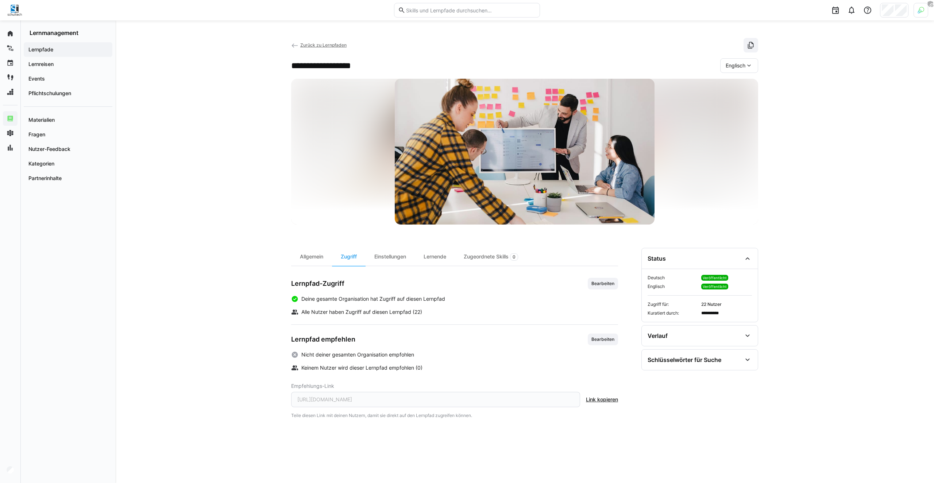 This screenshot has width=934, height=483. Describe the element at coordinates (673, 313) in the screenshot. I see `span: Kuratiert durch:` at that location.